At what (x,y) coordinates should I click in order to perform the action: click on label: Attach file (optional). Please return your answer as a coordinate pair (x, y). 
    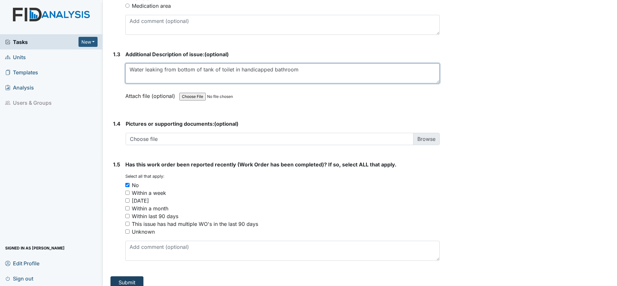
    Looking at the image, I should click on (152, 94).